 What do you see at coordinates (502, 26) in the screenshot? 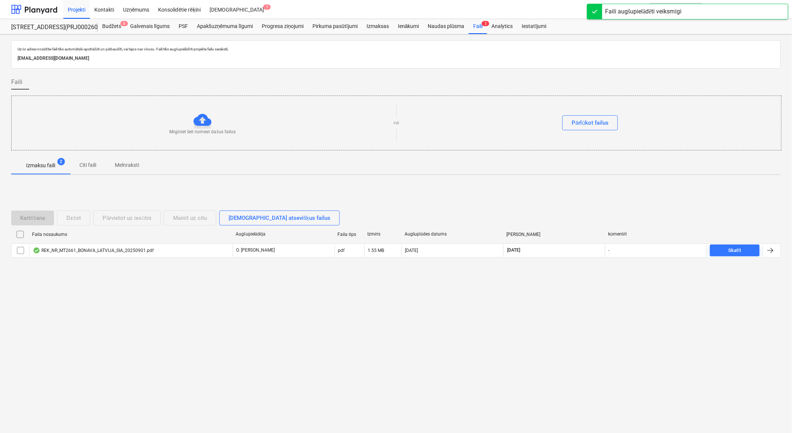
I see `div: Analytics` at bounding box center [502, 26].